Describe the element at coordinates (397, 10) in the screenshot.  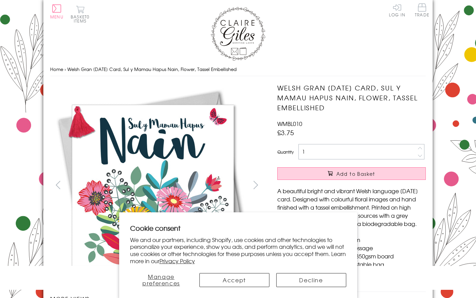
I see `a: Log In` at that location.